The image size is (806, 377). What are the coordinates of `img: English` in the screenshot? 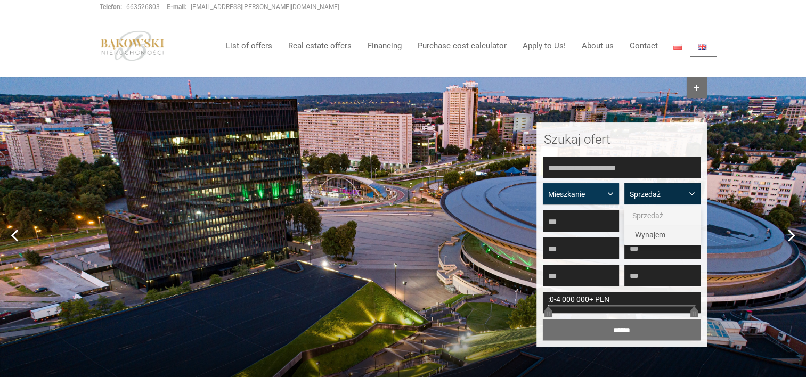 It's located at (702, 46).